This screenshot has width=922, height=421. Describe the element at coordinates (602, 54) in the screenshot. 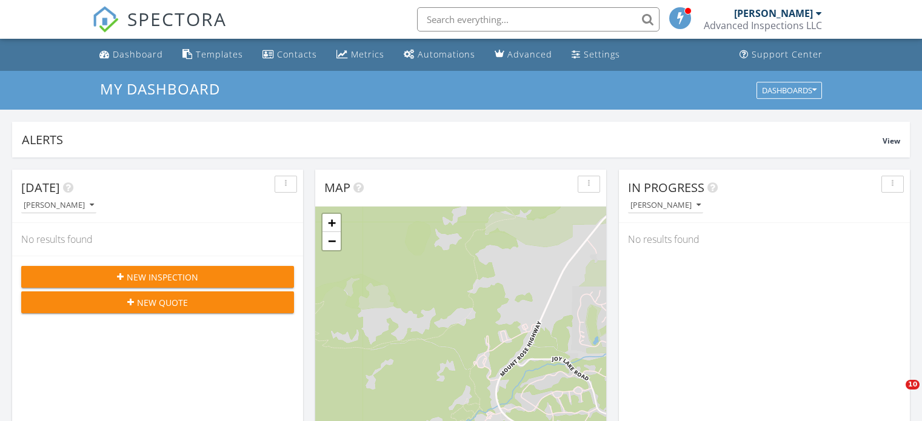

I see `div: Settings` at that location.